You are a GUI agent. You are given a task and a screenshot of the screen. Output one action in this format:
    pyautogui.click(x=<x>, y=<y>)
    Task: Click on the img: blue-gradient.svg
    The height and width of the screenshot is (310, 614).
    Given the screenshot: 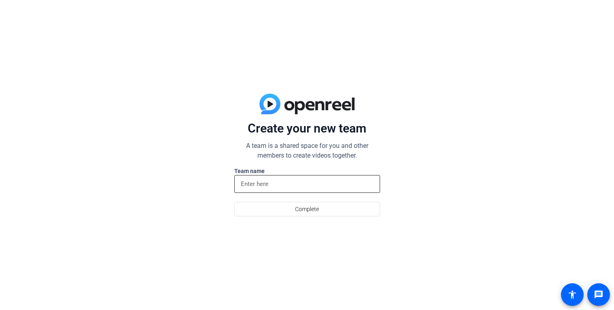 What is the action you would take?
    pyautogui.click(x=307, y=104)
    